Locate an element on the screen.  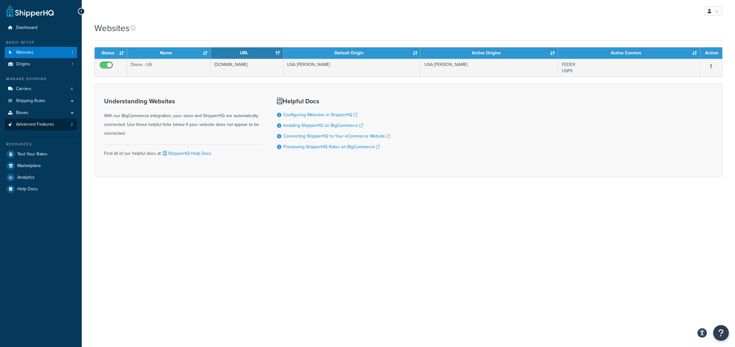
th: Active Origins: activate to sort column ascending is located at coordinates (489, 53).